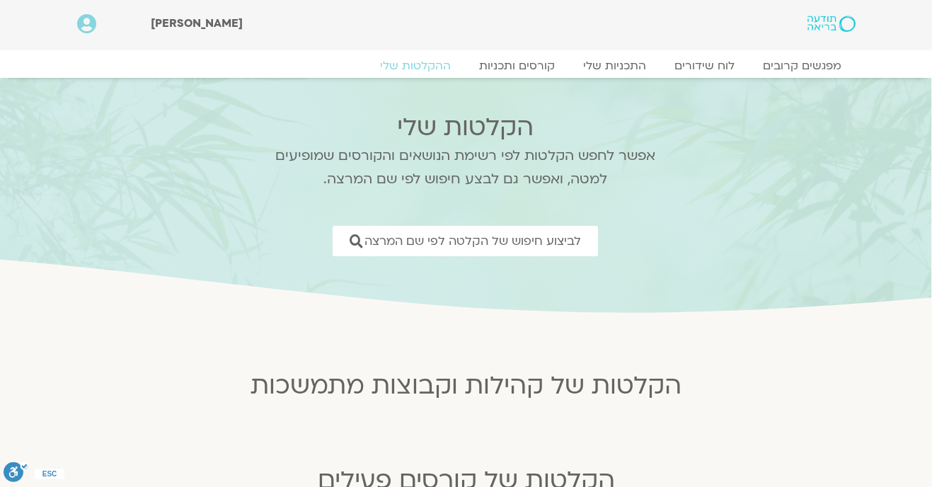  What do you see at coordinates (466, 386) in the screenshot?
I see `h2: הקלטות של קהילות וקבוצות מתמשכות` at bounding box center [466, 386].